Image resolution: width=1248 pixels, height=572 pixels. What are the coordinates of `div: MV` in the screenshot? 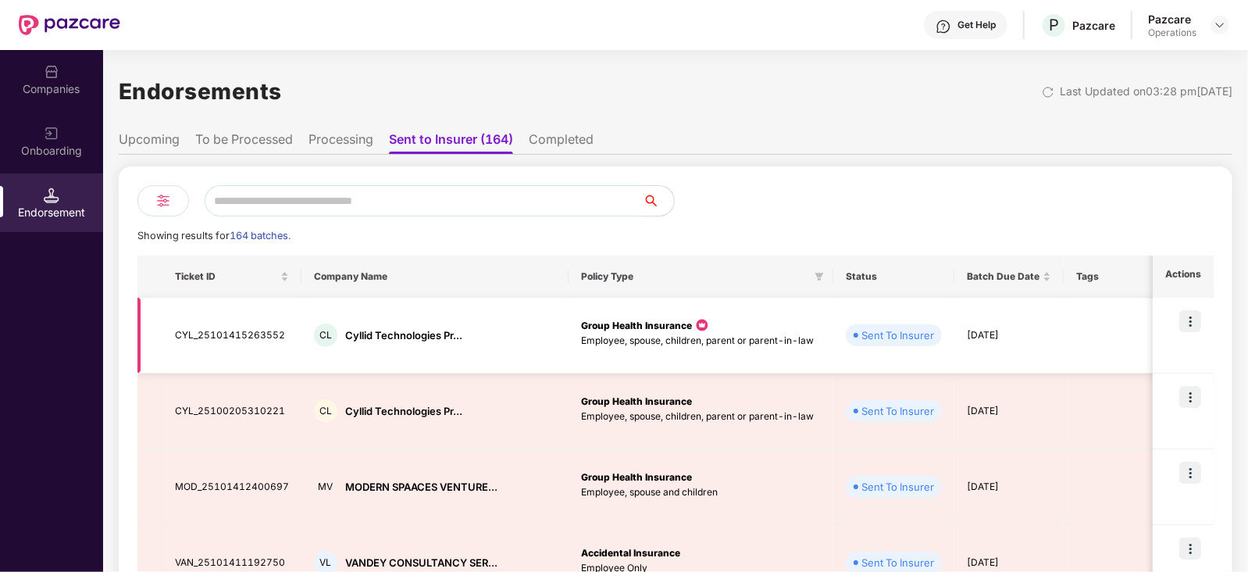 It's located at (326, 487).